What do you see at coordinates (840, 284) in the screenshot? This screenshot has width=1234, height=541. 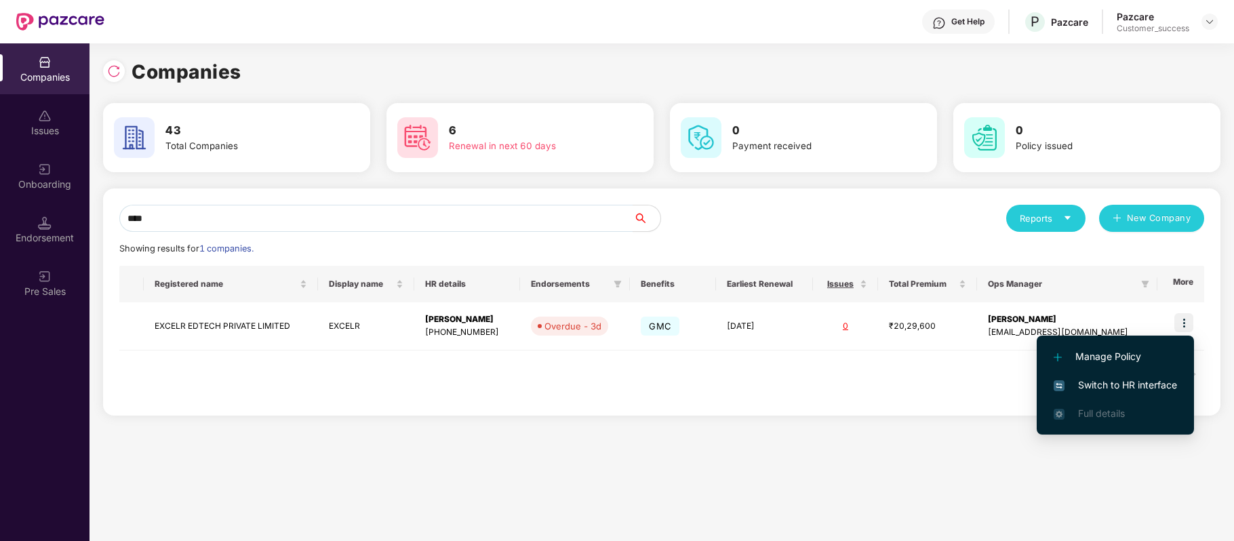 I see `span: Issues` at bounding box center [840, 284].